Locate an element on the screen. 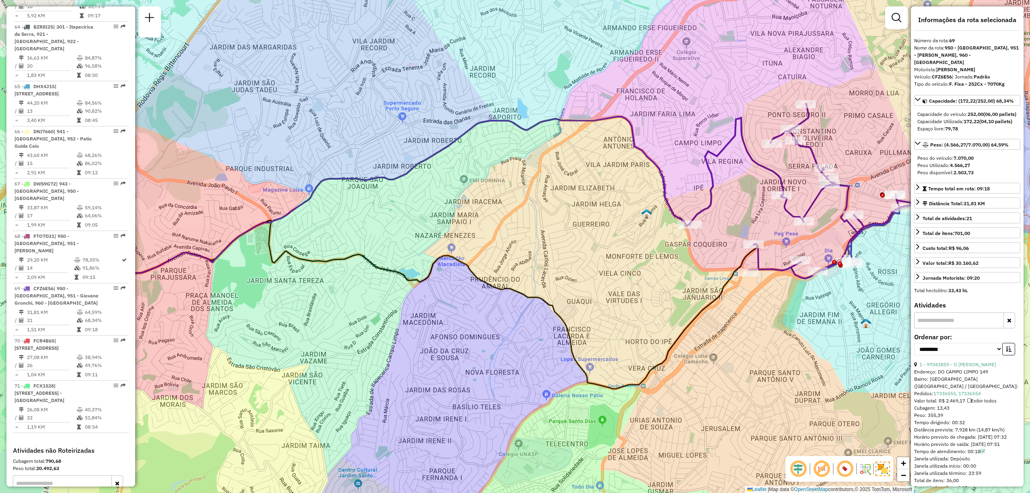 This screenshot has width=1030, height=493. td: 51,84% is located at coordinates (105, 418).